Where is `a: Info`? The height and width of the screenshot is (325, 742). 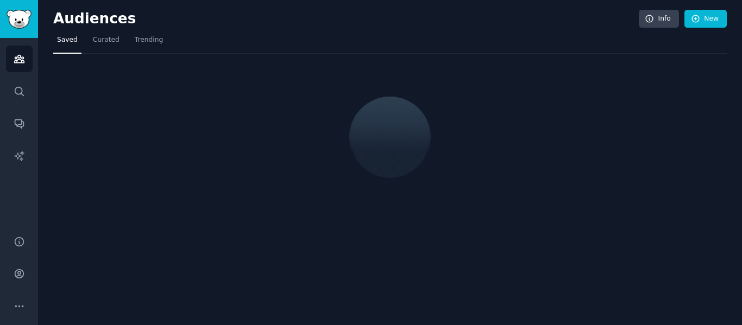 a: Info is located at coordinates (659, 19).